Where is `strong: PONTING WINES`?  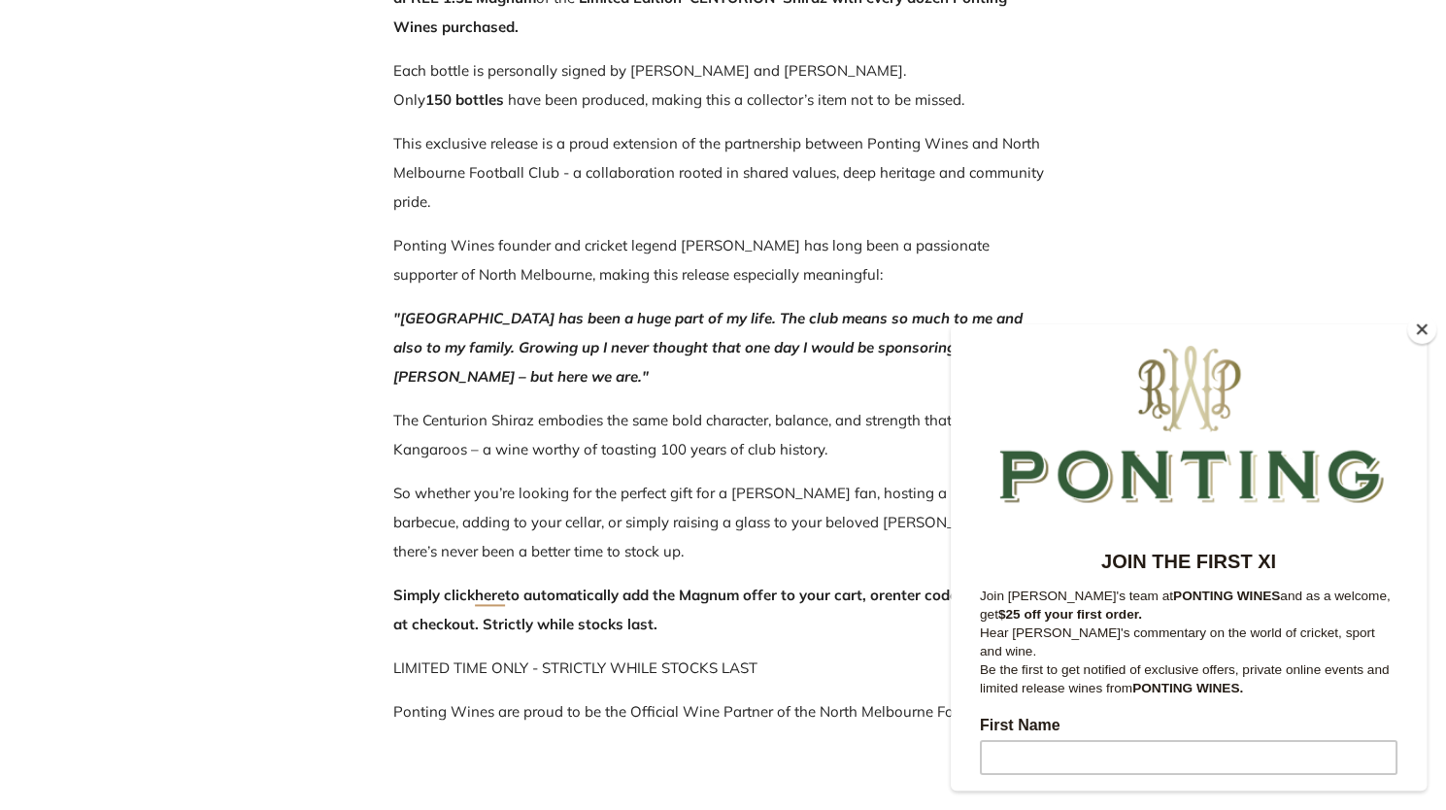 strong: PONTING WINES is located at coordinates (276, 271).